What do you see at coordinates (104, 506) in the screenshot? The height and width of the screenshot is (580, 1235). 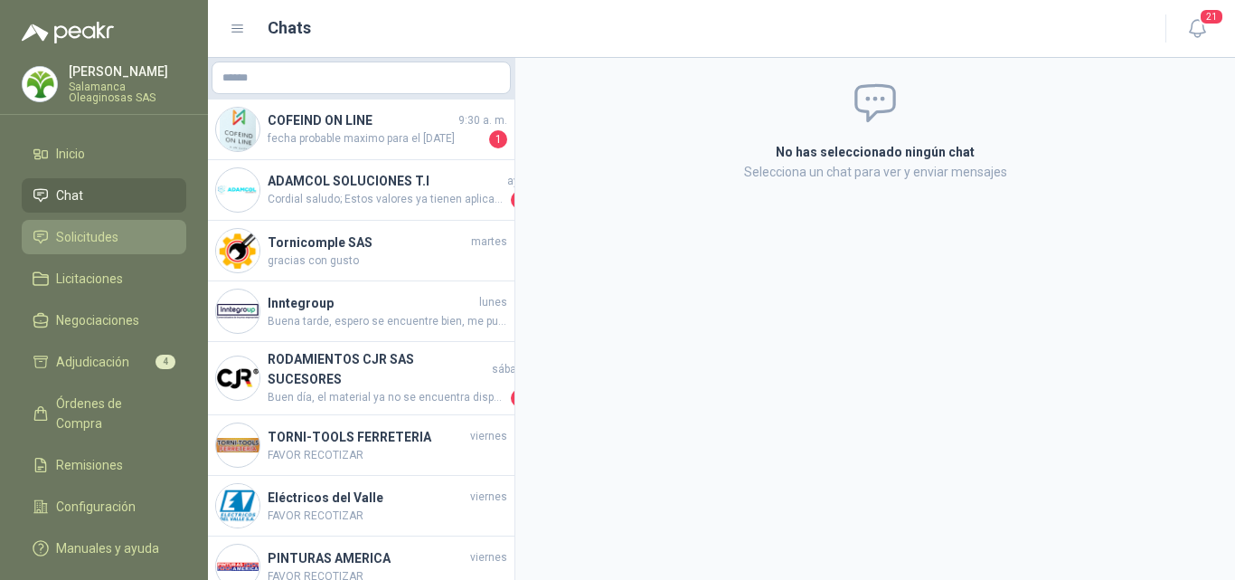 I see `a: Configuración` at bounding box center [104, 506].